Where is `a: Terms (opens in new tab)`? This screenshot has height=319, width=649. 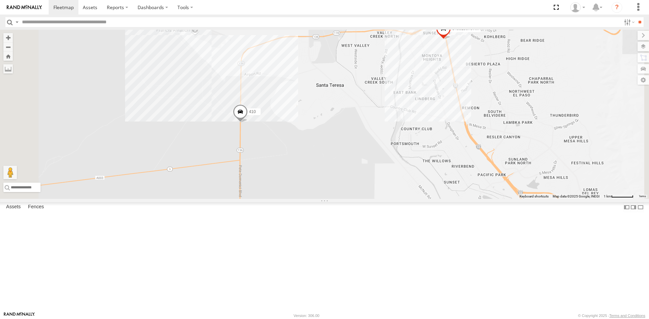 a: Terms (opens in new tab) is located at coordinates (642, 197).